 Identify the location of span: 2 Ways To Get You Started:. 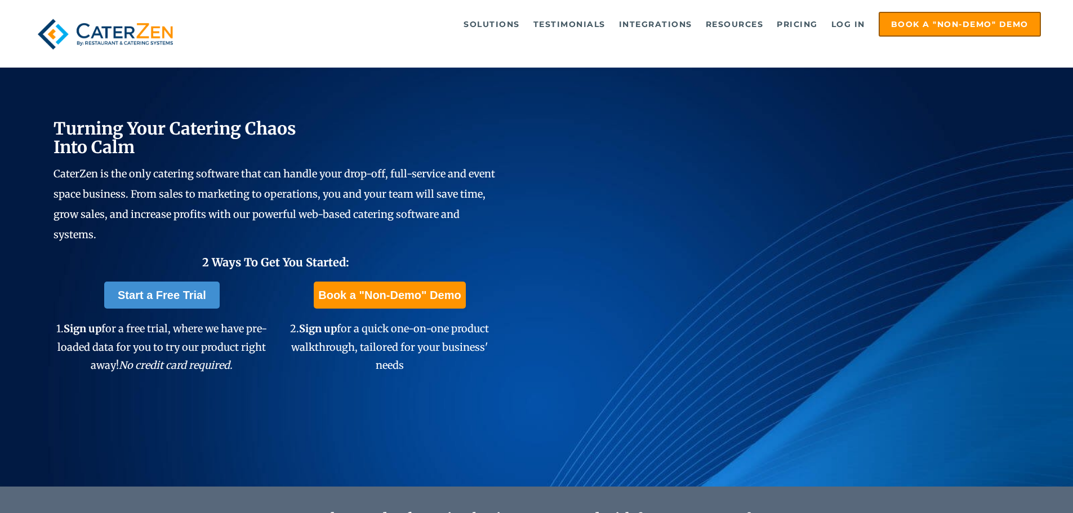
(275, 262).